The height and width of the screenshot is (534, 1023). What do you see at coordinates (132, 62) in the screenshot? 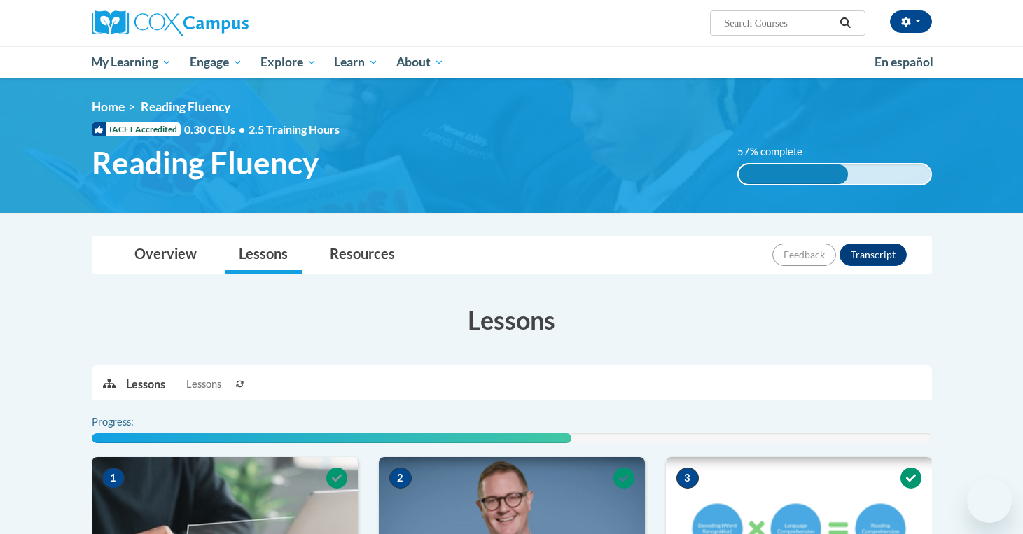
I see `a: My Learning` at bounding box center [132, 62].